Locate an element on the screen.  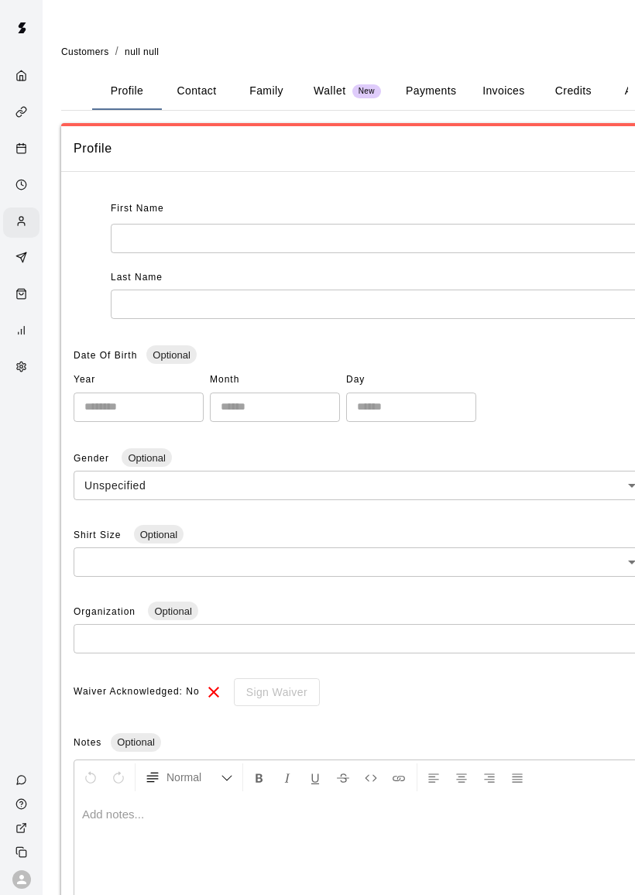
button: Format Strikethrough is located at coordinates (343, 777).